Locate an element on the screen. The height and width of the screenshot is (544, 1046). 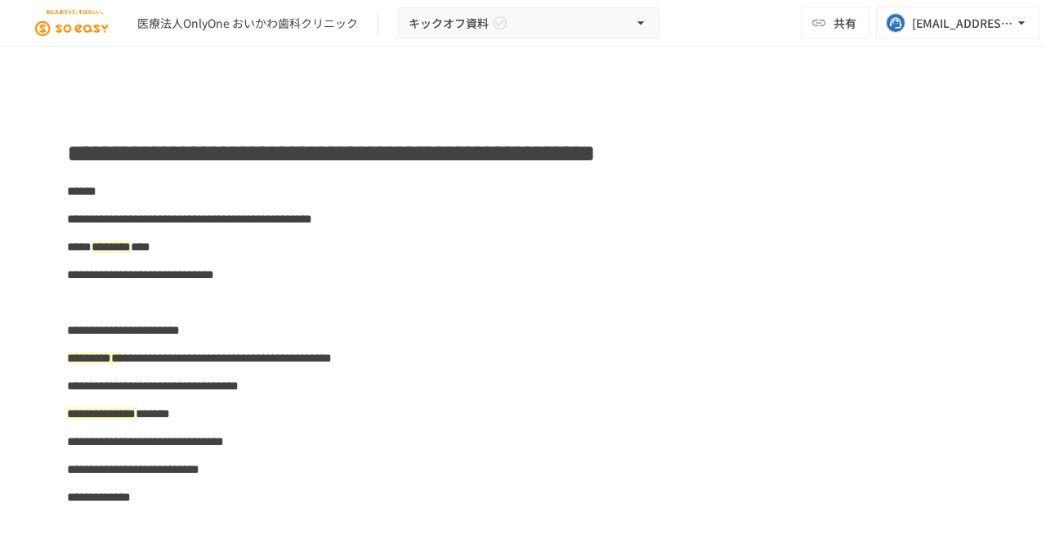
div: 医療法人OnlyOne おいかわ歯科クリニック is located at coordinates (248, 23).